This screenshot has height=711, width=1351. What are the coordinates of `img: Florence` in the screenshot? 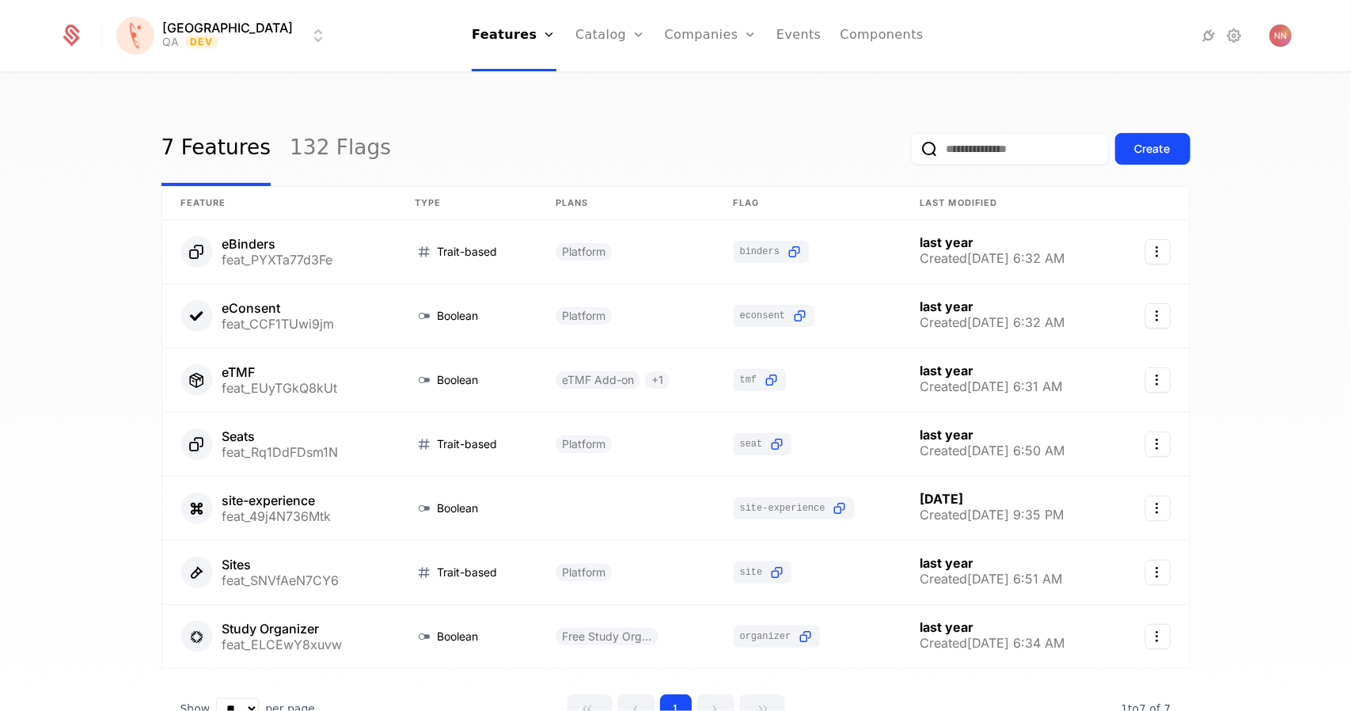 It's located at (135, 36).